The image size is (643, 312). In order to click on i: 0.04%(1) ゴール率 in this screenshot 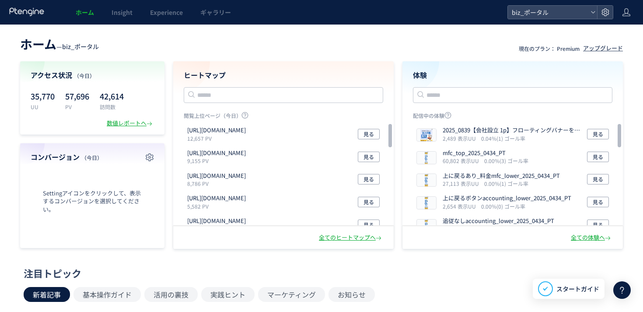, I will do `click(503, 138)`.